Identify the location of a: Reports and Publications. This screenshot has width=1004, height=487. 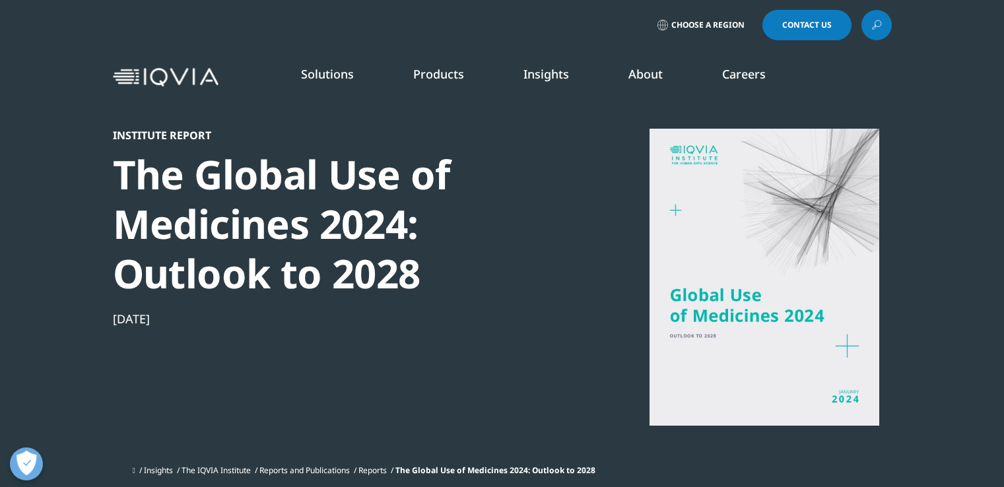
(304, 470).